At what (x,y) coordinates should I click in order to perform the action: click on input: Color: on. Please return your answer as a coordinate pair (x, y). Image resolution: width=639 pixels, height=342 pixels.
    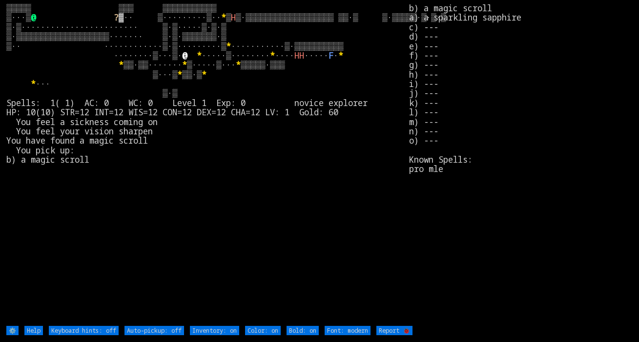
    Looking at the image, I should click on (263, 330).